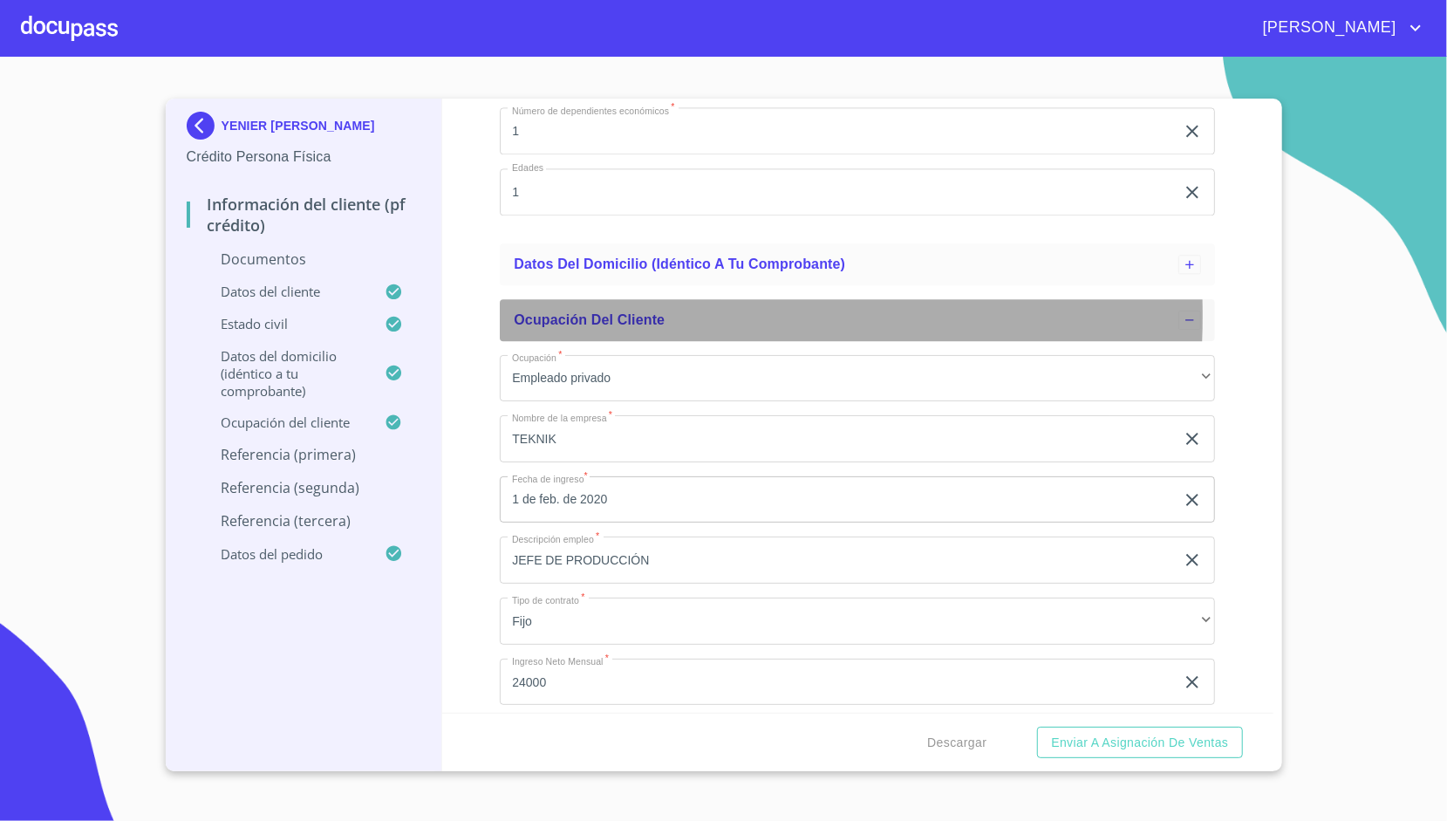  What do you see at coordinates (286, 291) in the screenshot?
I see `p: Datos del cliente` at bounding box center [286, 291].